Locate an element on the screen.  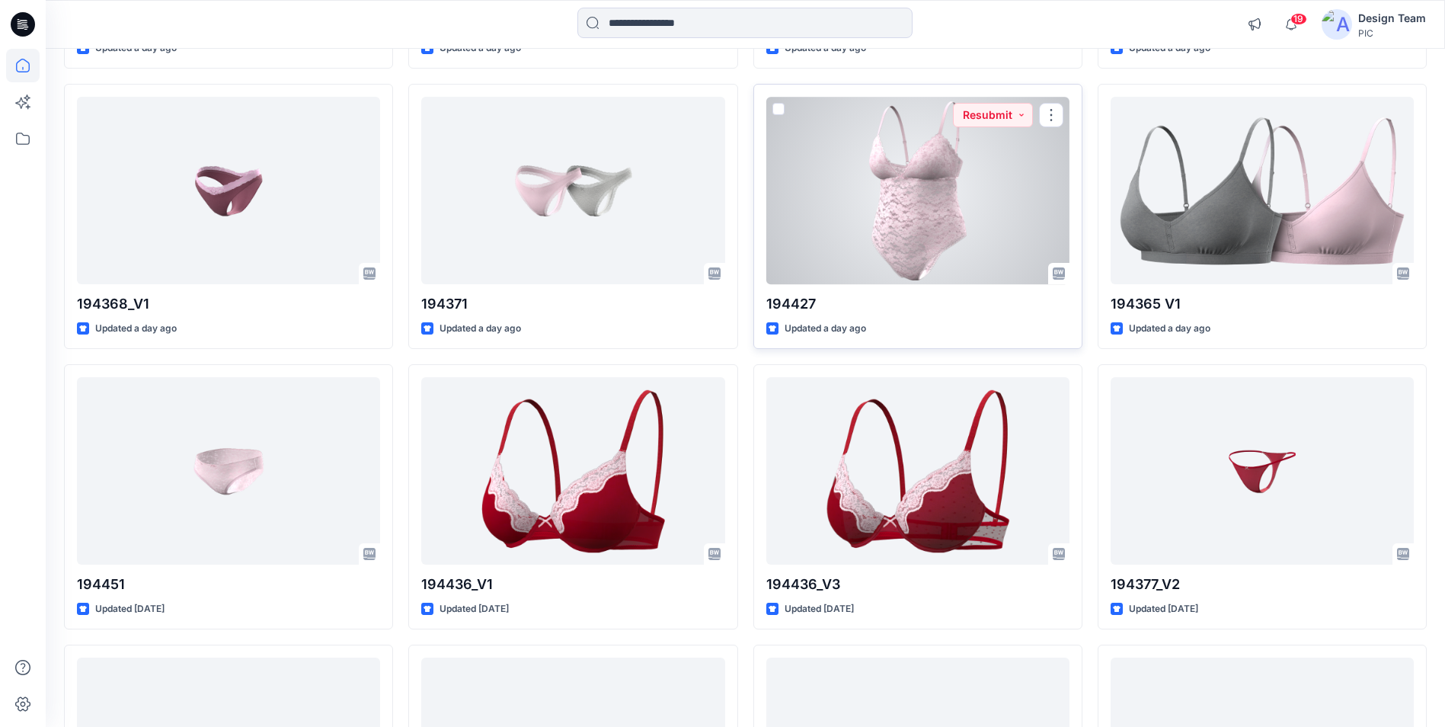
p: 194427 is located at coordinates (918, 304).